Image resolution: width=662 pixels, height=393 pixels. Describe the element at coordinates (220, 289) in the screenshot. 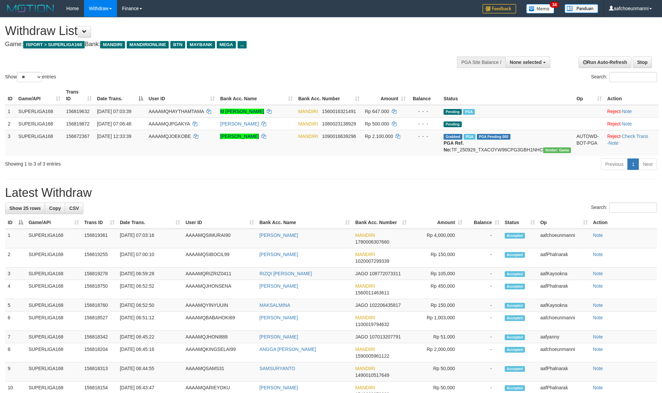

I see `td: AAAAMQJHONSENA` at that location.